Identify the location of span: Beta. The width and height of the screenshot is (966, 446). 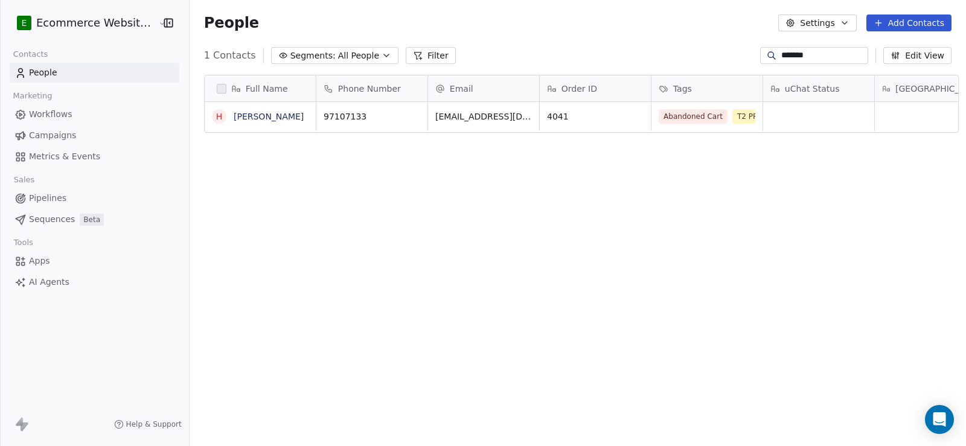
(92, 220).